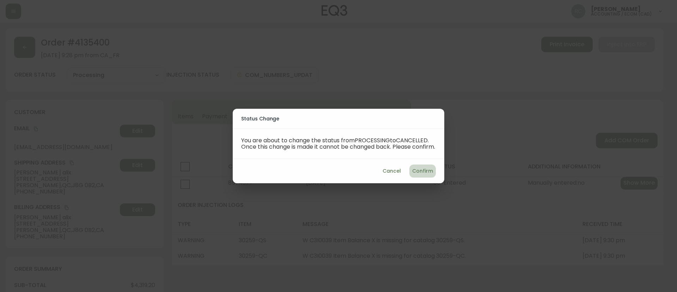 The height and width of the screenshot is (292, 677). I want to click on span: Confirm, so click(422, 171).